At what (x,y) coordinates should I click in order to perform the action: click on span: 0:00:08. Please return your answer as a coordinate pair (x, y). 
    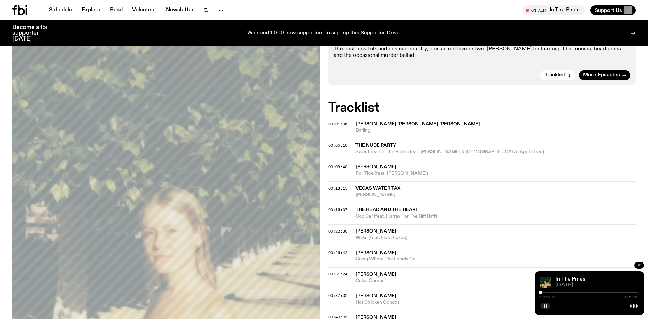
    Looking at the image, I should click on (547, 297).